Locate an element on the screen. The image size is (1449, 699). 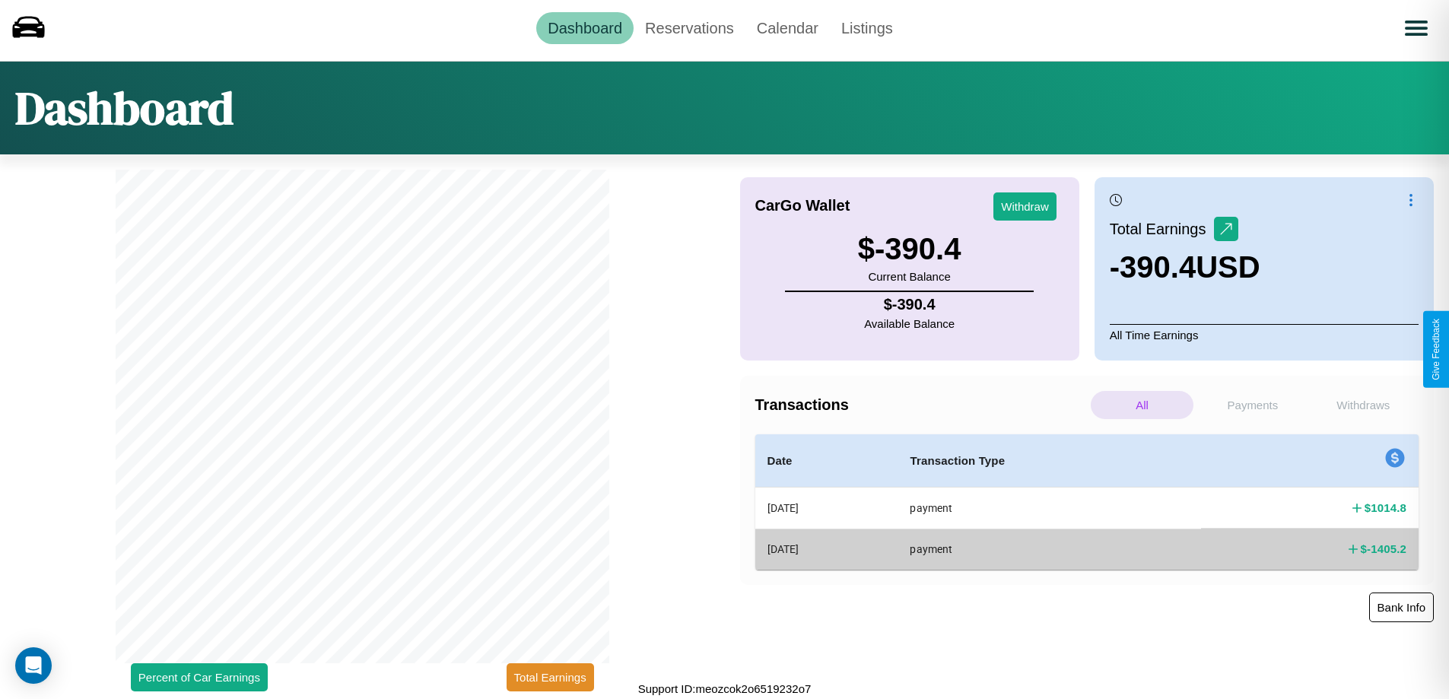
table: simple table is located at coordinates (1087, 502).